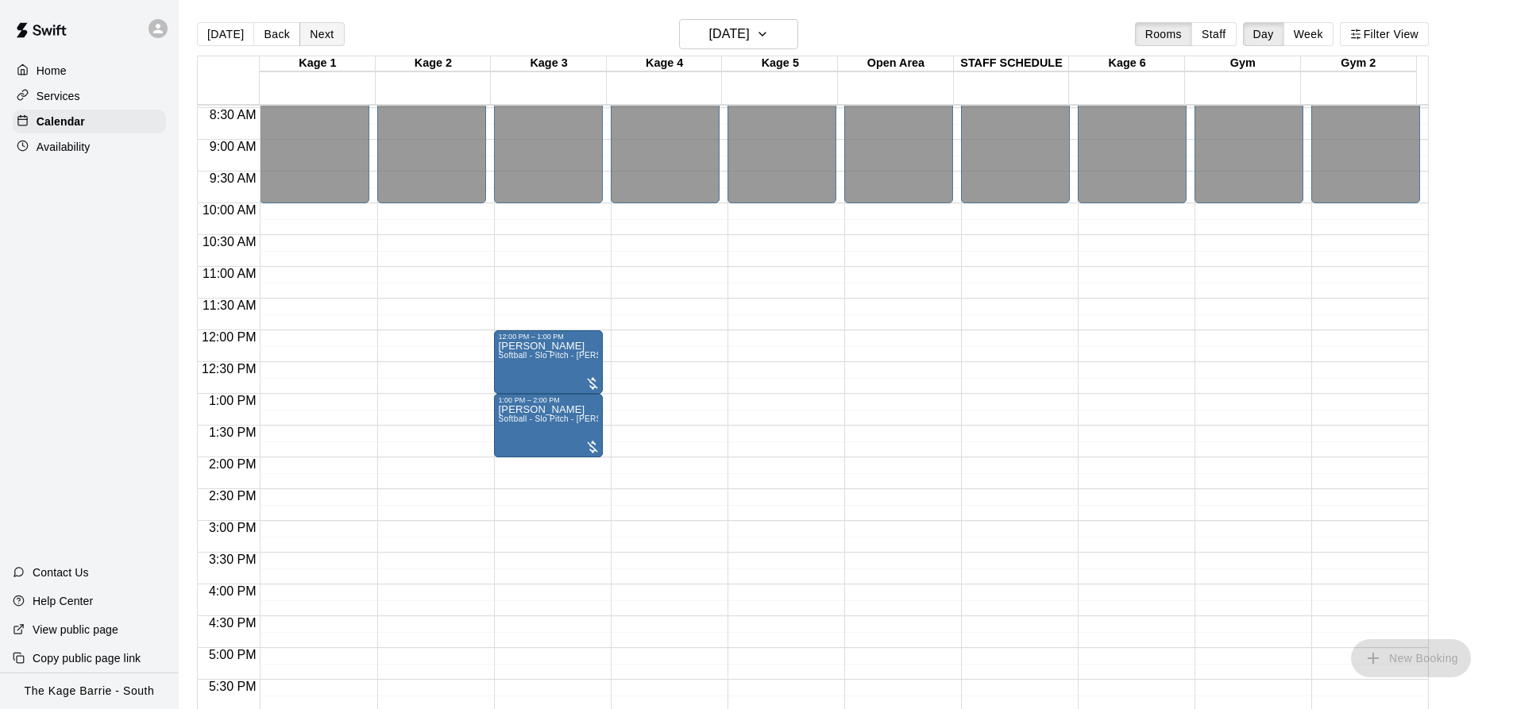 The image size is (1513, 709). What do you see at coordinates (434, 64) in the screenshot?
I see `div: Kage 2` at bounding box center [434, 64].